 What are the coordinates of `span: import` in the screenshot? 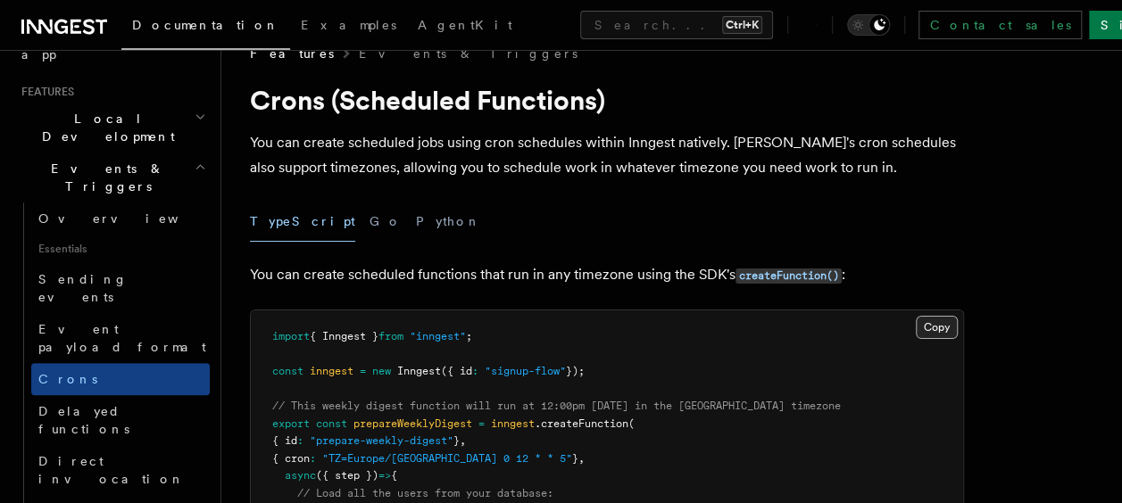 It's located at (291, 337).